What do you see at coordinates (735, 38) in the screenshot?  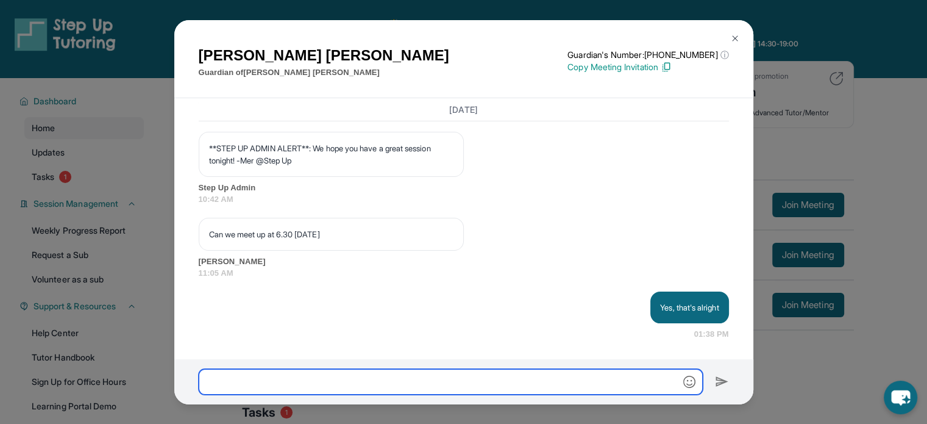 I see `img: Close Icon` at bounding box center [735, 38].